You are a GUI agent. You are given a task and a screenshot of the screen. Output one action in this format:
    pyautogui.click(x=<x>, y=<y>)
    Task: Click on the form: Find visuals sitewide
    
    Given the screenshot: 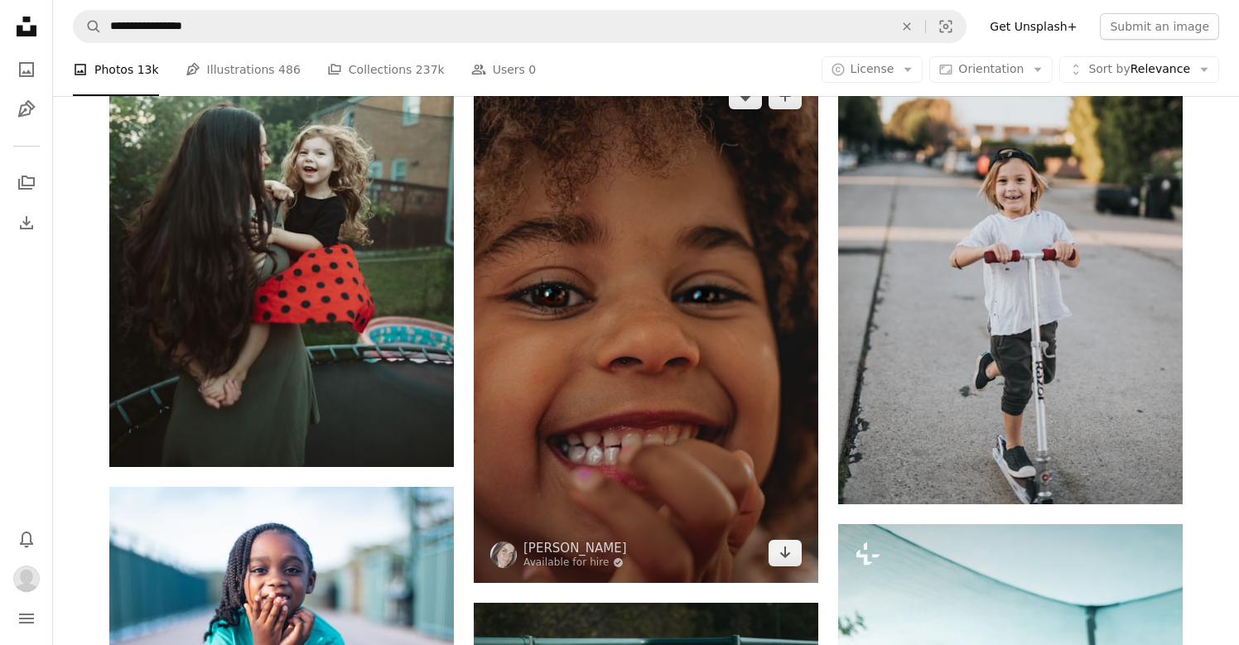 What is the action you would take?
    pyautogui.click(x=519, y=26)
    